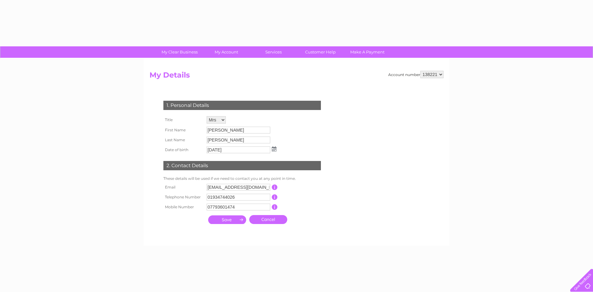 This screenshot has width=593, height=292. I want to click on th: First Name, so click(184, 130).